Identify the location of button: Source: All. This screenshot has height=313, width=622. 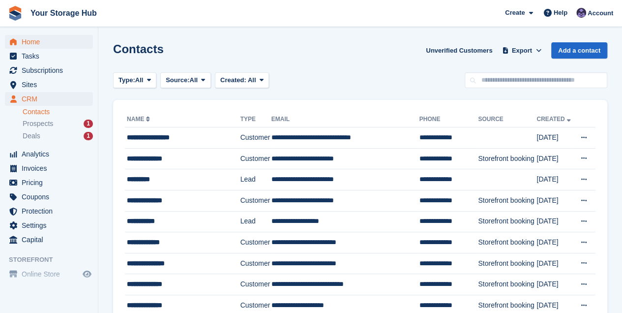
(185, 80).